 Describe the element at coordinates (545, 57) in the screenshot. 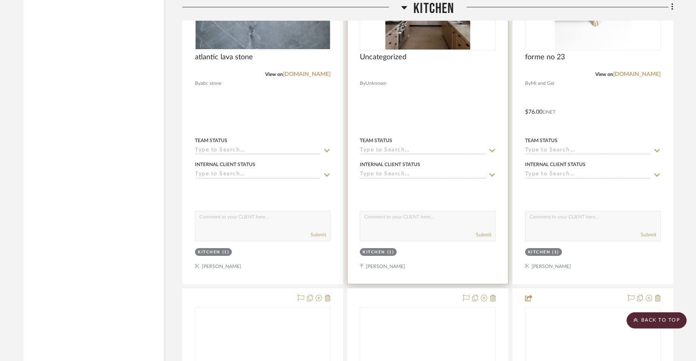

I see `span: forme no 23` at that location.